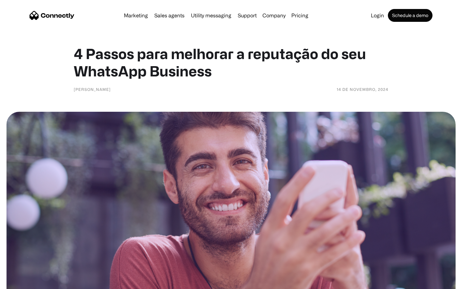 This screenshot has width=462, height=289. What do you see at coordinates (410, 15) in the screenshot?
I see `a: Schedule a demo` at bounding box center [410, 15].